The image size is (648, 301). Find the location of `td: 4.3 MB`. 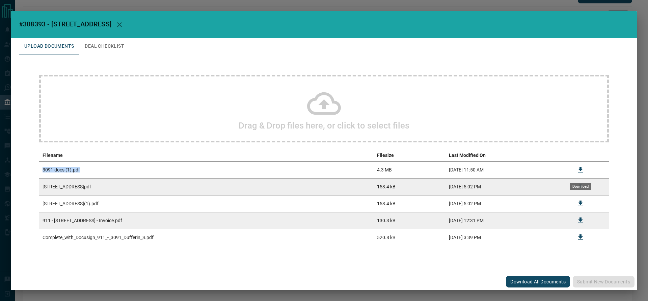

td: 4.3 MB is located at coordinates (410, 170).